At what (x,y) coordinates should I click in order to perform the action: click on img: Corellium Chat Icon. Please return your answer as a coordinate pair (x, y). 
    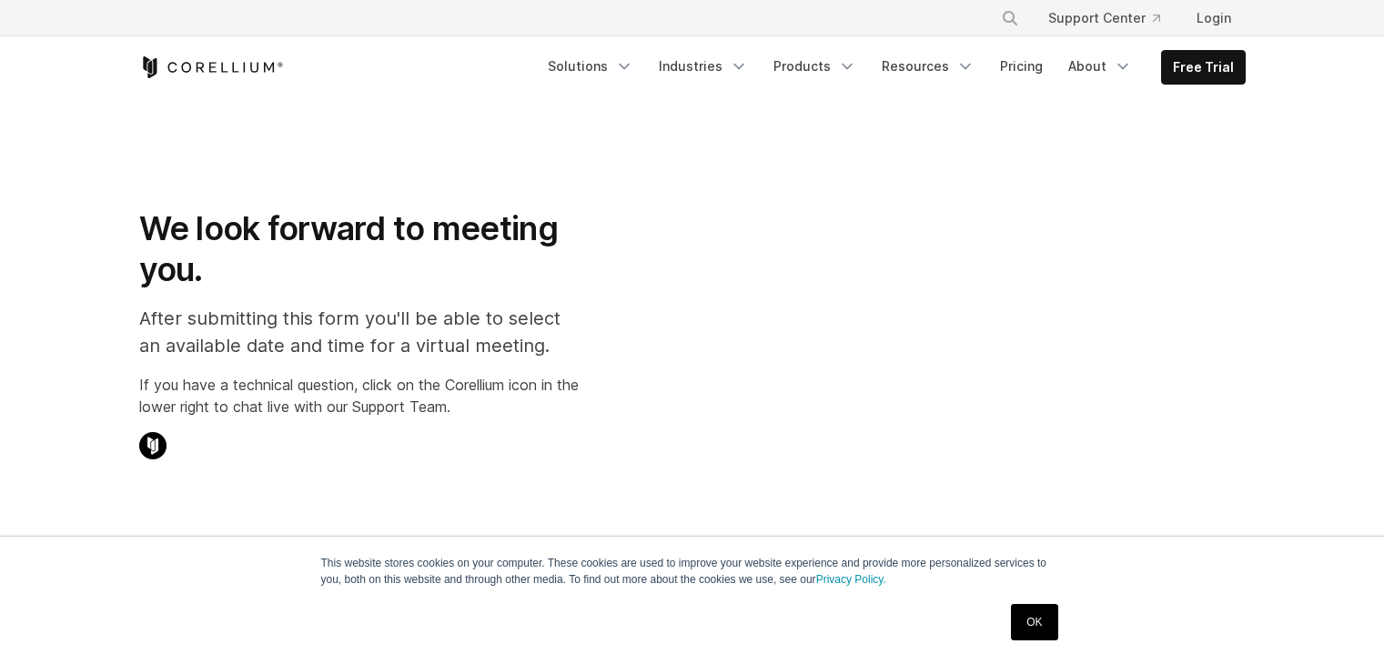
    Looking at the image, I should click on (153, 446).